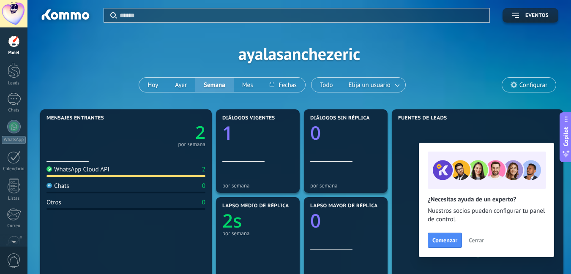  I want to click on button: Mes, so click(248, 85).